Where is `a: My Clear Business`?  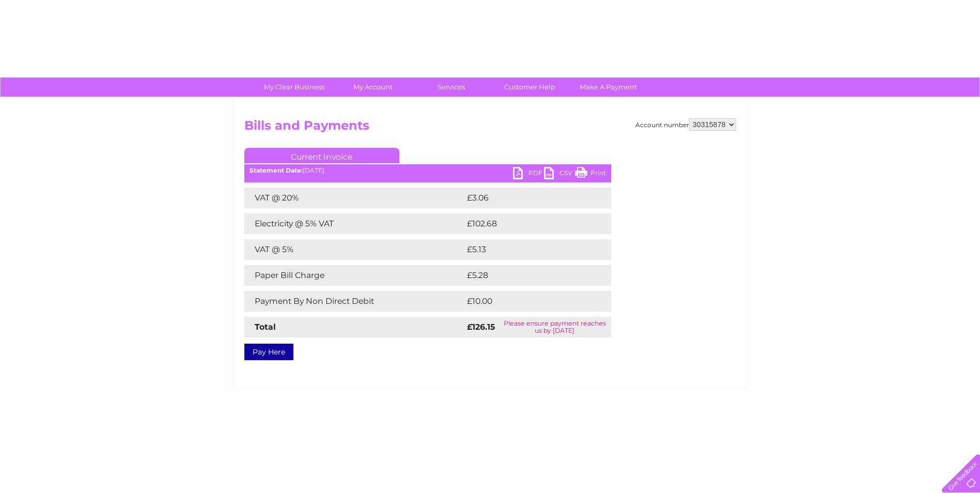 a: My Clear Business is located at coordinates (294, 87).